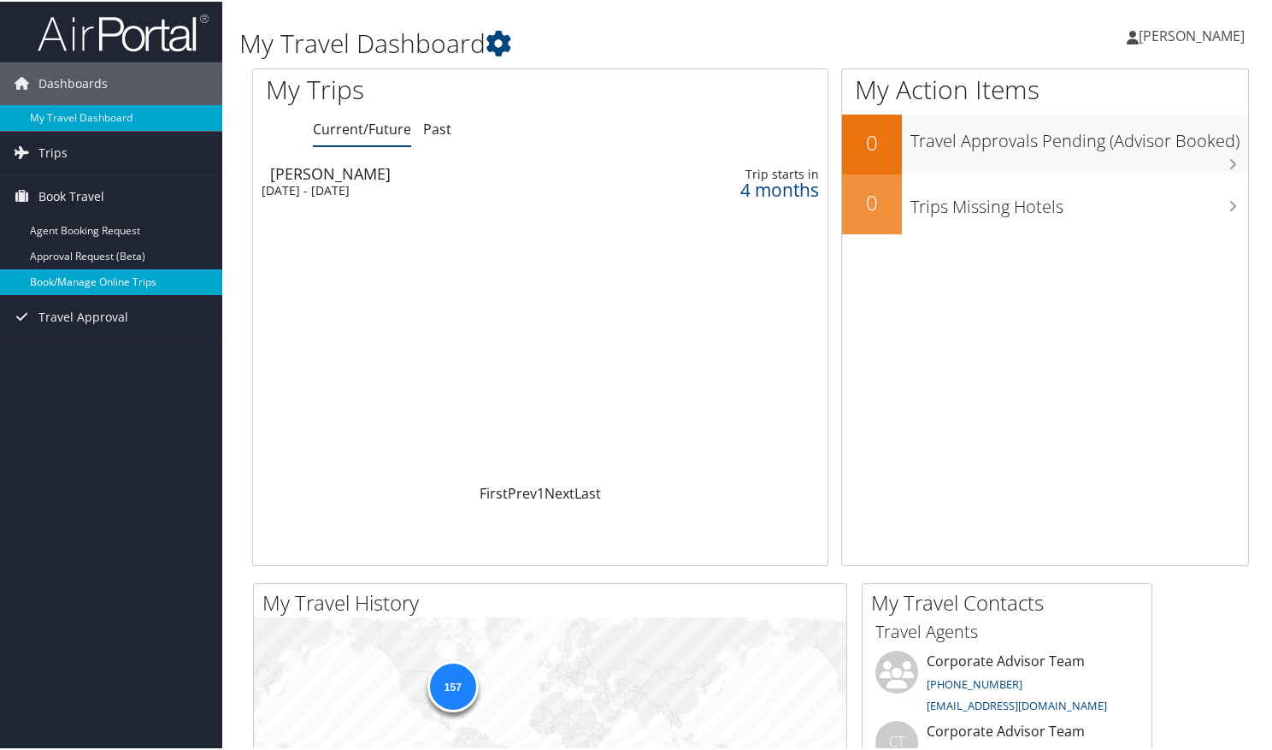 This screenshot has width=1272, height=750. Describe the element at coordinates (73, 82) in the screenshot. I see `span: Dashboards` at that location.